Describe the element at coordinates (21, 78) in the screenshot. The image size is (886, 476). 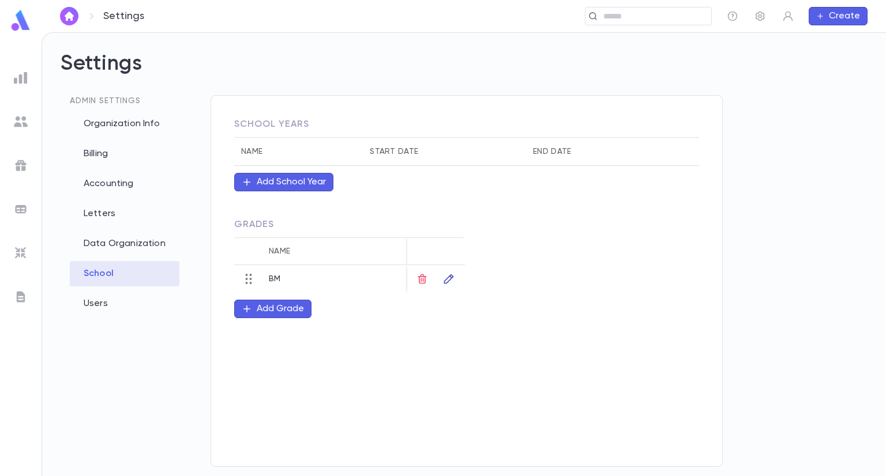
I see `img: reports_grey.c525e4749d1bce6a11f5fe2a8de1b229.svg` at that location.